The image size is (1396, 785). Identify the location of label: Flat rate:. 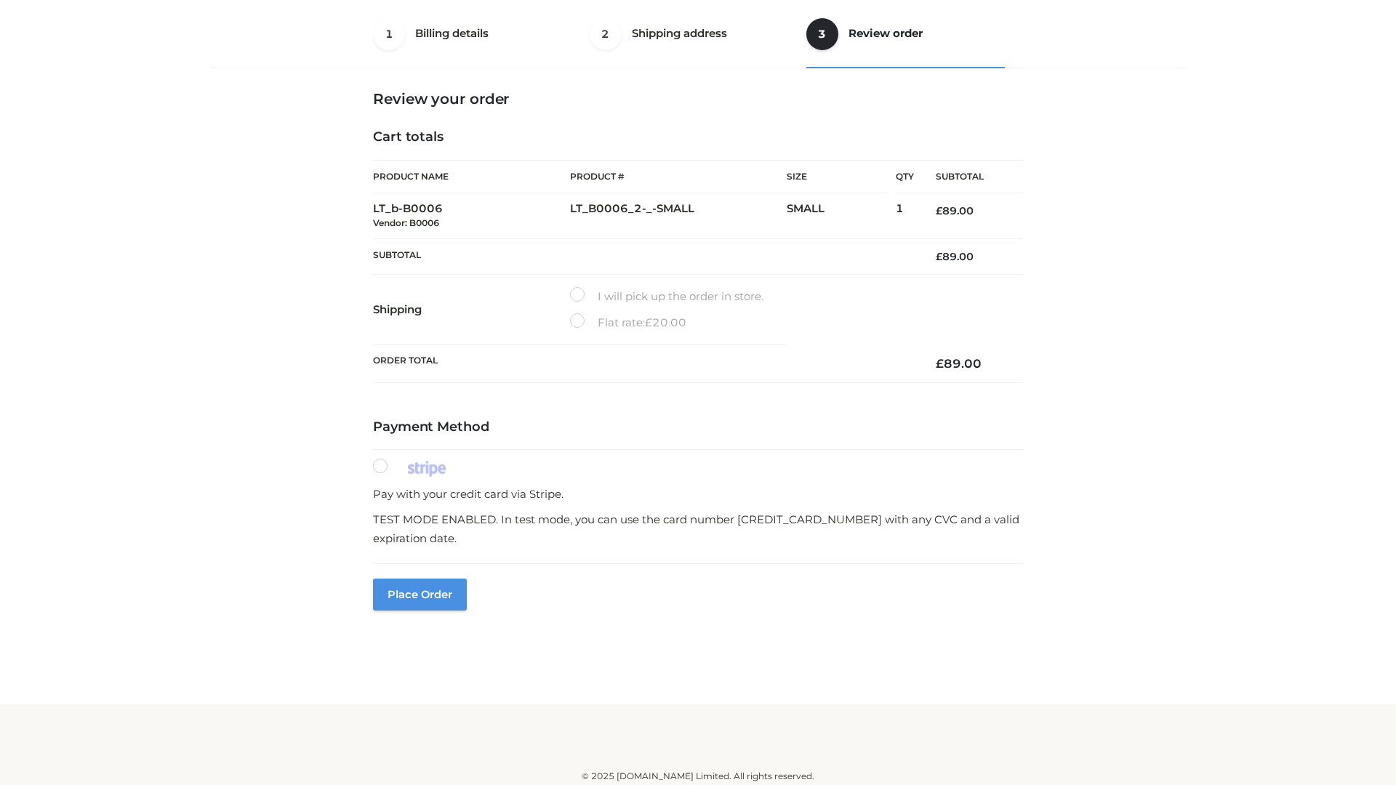
(628, 323).